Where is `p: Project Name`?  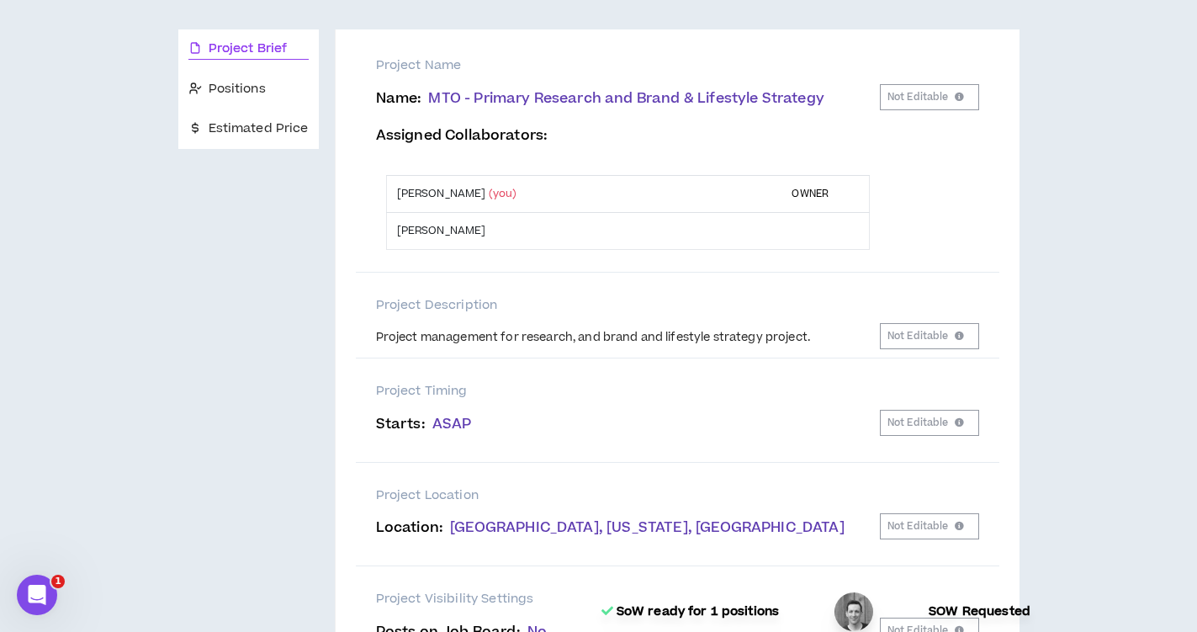
p: Project Name is located at coordinates (677, 66).